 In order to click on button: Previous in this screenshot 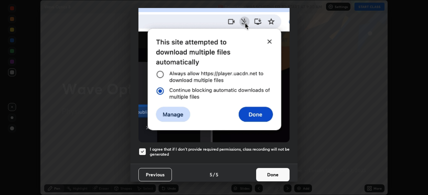, I will do `click(155, 175)`.